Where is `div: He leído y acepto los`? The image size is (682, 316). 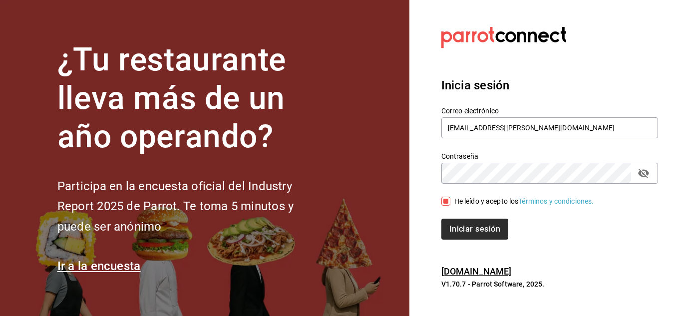
div: He leído y acepto los is located at coordinates (524, 201).